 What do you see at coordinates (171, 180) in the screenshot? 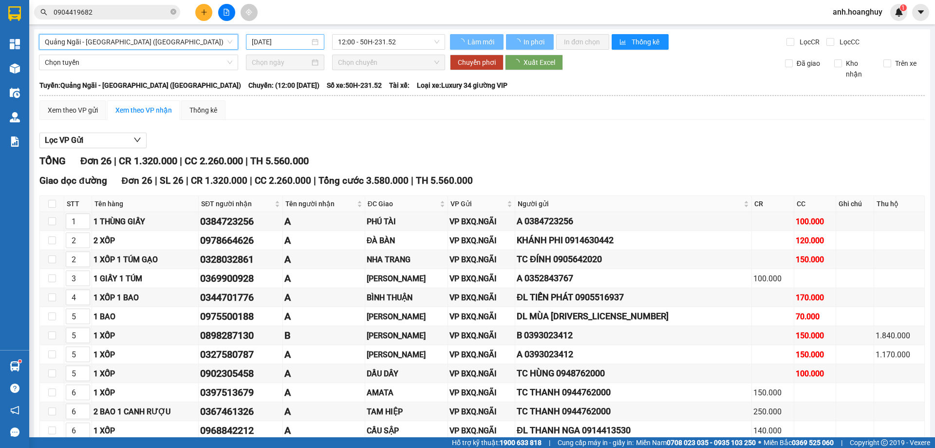
I see `span: SL 26` at bounding box center [171, 180].